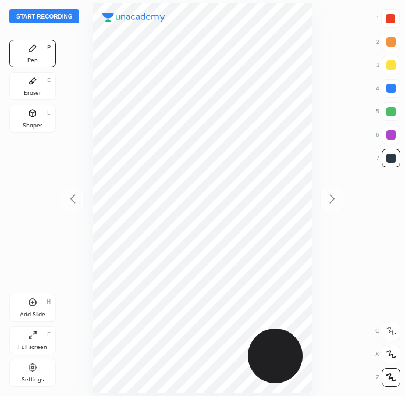 This screenshot has height=396, width=405. I want to click on div: Full screen, so click(33, 347).